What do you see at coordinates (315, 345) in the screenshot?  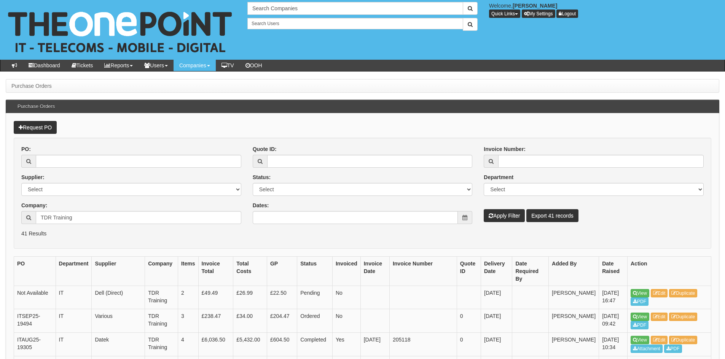 I see `td: Completed` at bounding box center [315, 345].